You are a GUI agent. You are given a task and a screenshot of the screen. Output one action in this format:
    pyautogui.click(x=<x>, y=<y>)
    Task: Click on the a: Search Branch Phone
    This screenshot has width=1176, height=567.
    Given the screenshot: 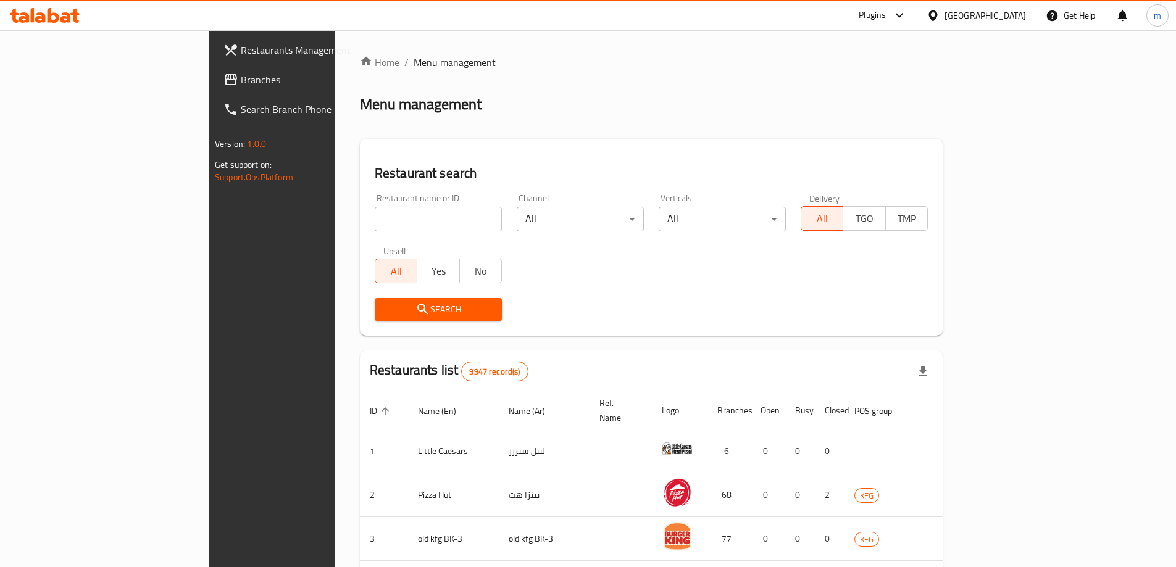 What is the action you would take?
    pyautogui.click(x=309, y=109)
    